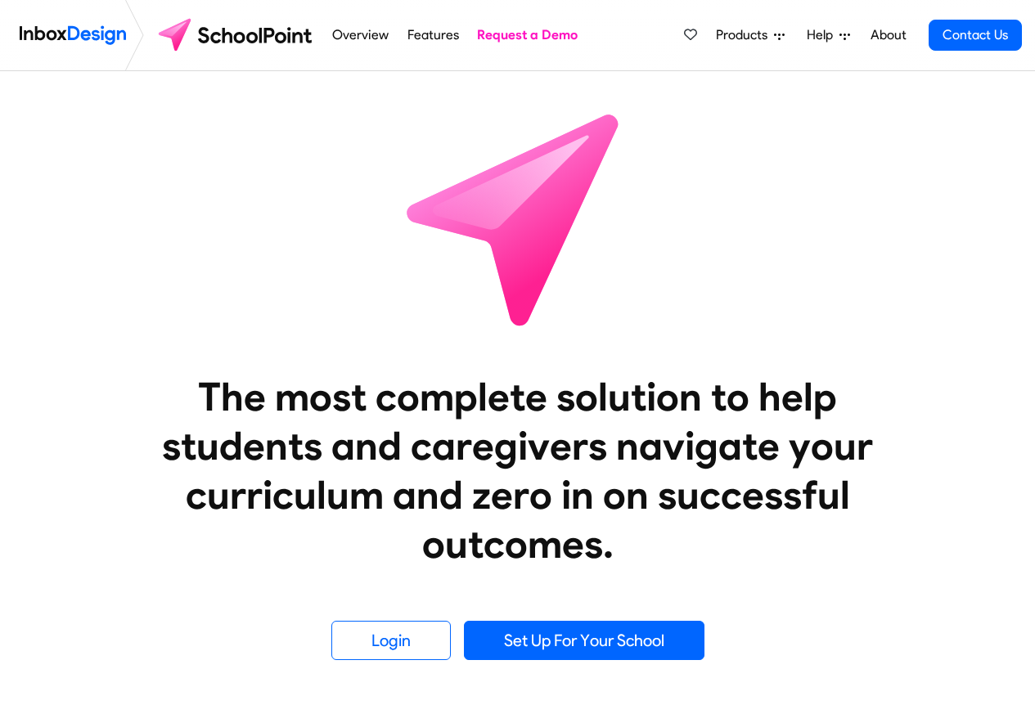 This screenshot has width=1035, height=714. What do you see at coordinates (888, 35) in the screenshot?
I see `a: About` at bounding box center [888, 35].